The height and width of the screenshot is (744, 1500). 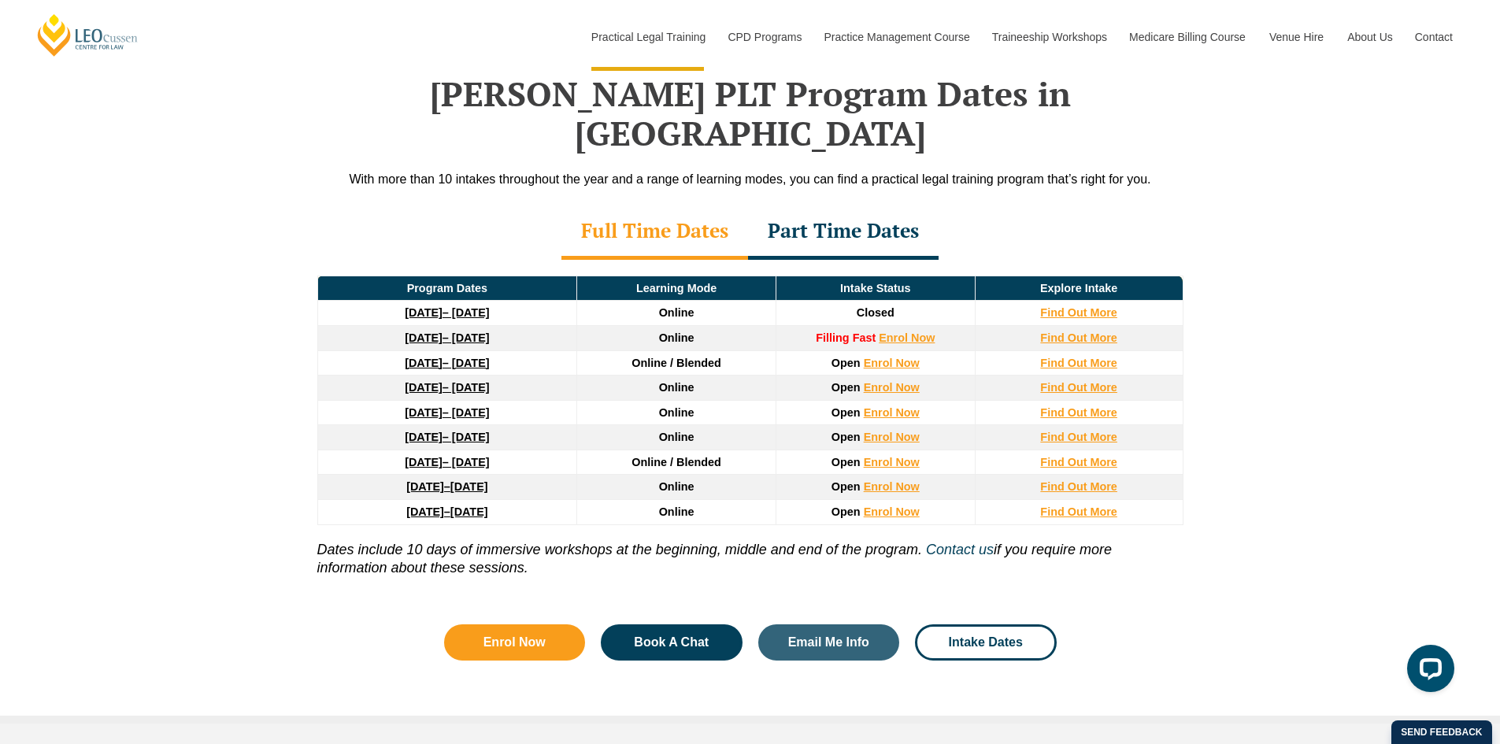 What do you see at coordinates (1296, 37) in the screenshot?
I see `a: Venue Hire` at bounding box center [1296, 37].